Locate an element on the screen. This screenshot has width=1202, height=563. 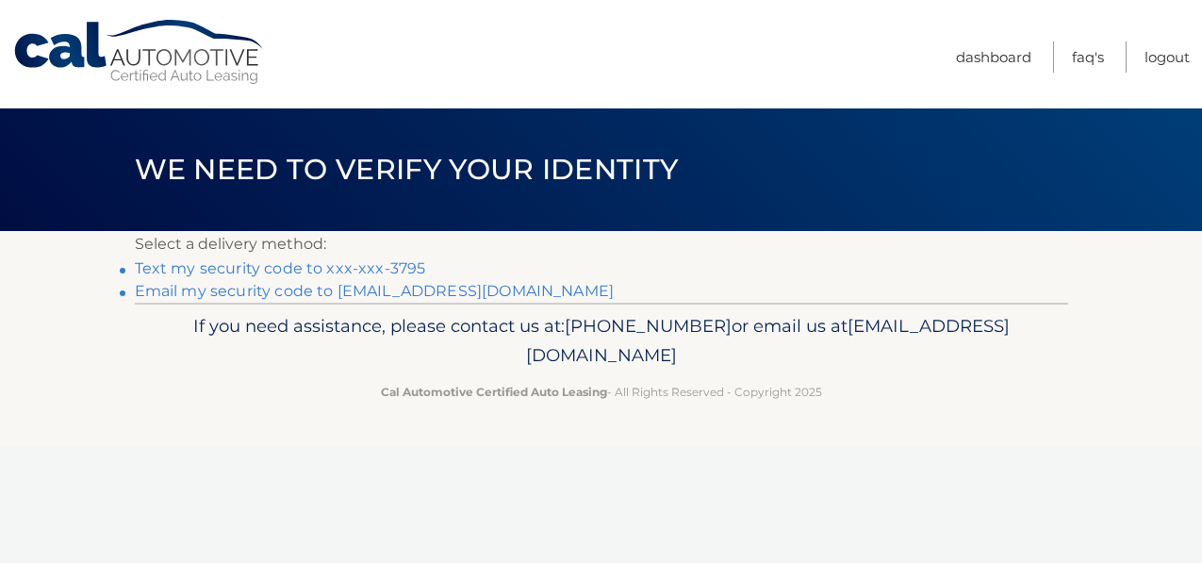
p: Select a delivery method: is located at coordinates (601, 244).